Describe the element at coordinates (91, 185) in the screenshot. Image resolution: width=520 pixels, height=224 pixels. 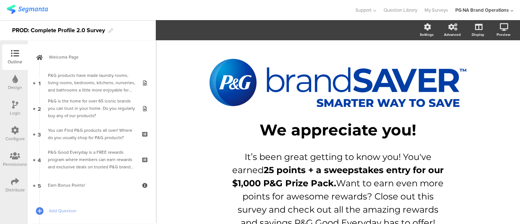
I see `div: Earn Bonus Points!` at that location.